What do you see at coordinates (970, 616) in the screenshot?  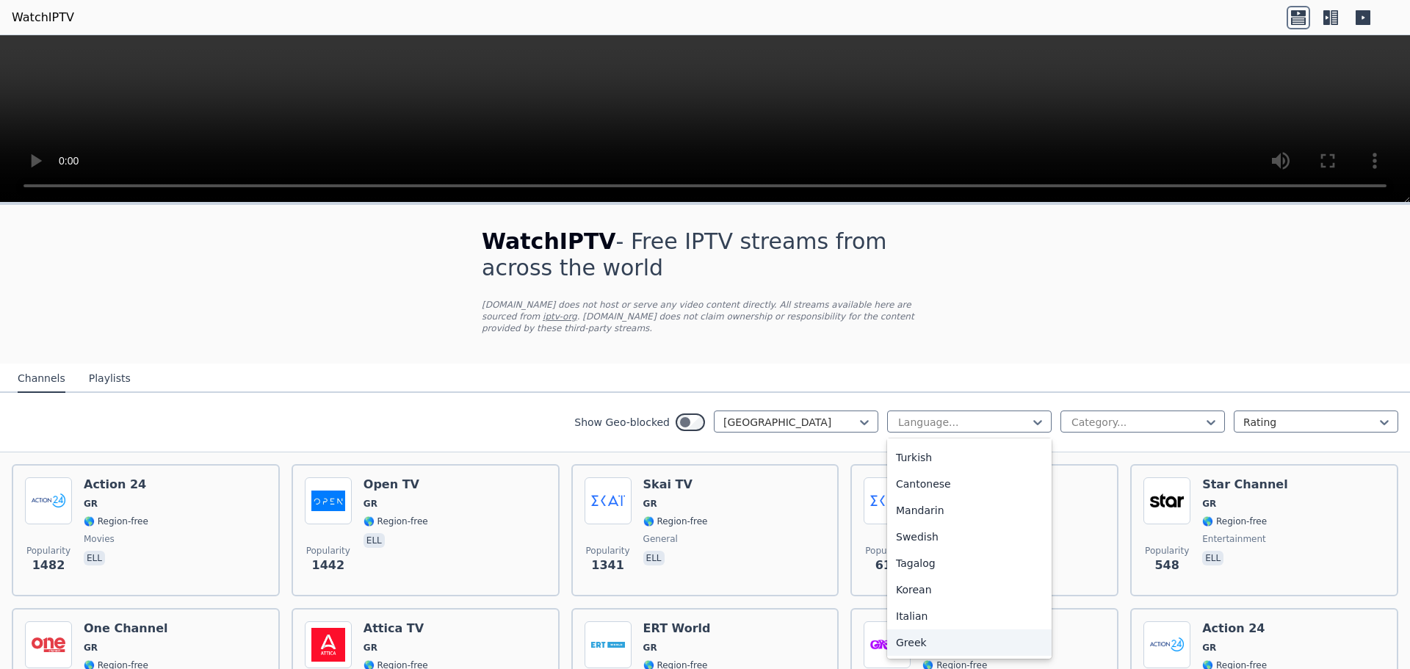 I see `div: Italian` at bounding box center [970, 616].